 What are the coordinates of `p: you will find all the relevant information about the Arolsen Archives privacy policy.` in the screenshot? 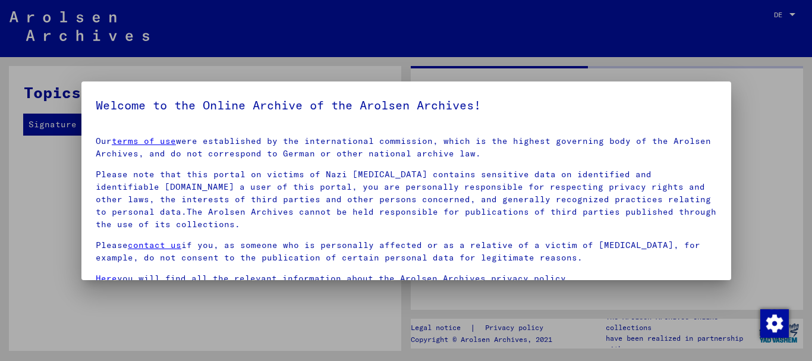 It's located at (406, 278).